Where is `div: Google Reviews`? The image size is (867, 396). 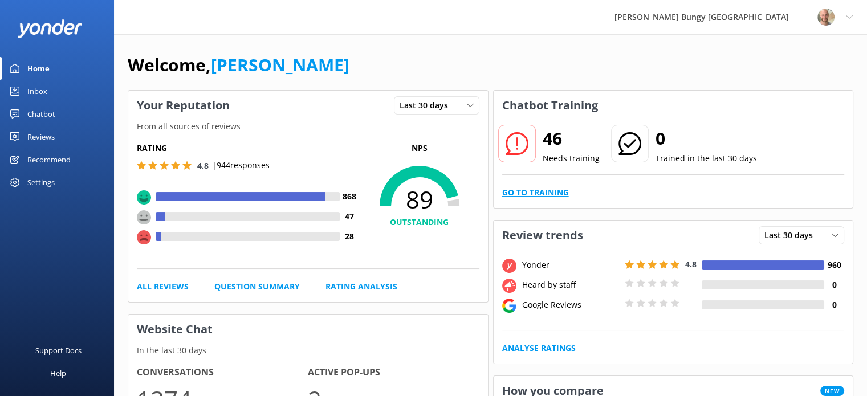 div: Google Reviews is located at coordinates (571, 305).